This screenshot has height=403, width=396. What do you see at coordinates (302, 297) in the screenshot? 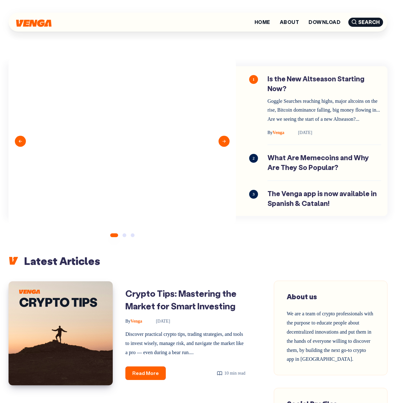
I see `span: About us` at bounding box center [302, 297].